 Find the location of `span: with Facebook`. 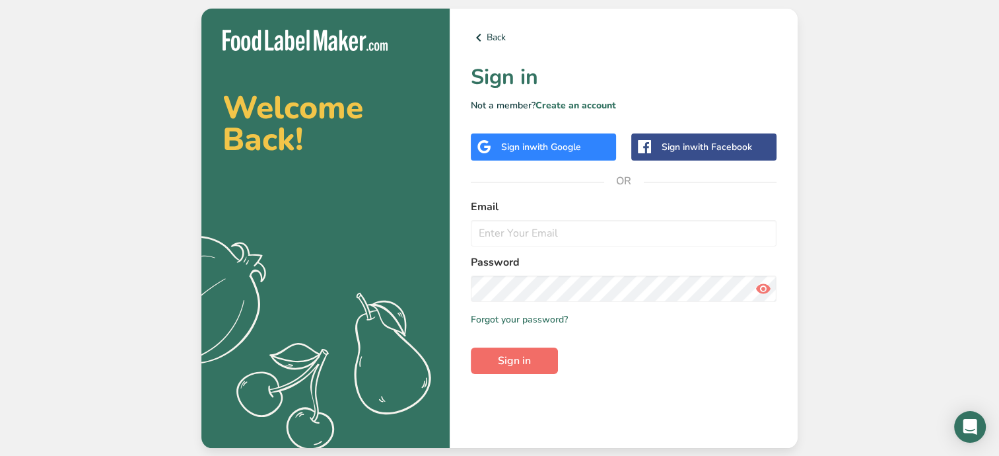

span: with Facebook is located at coordinates (721, 147).